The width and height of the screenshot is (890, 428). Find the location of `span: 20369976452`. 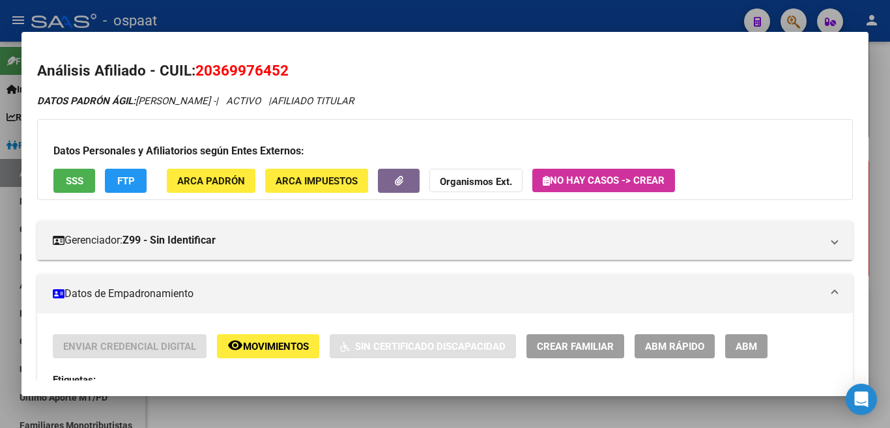

span: 20369976452 is located at coordinates (242, 70).